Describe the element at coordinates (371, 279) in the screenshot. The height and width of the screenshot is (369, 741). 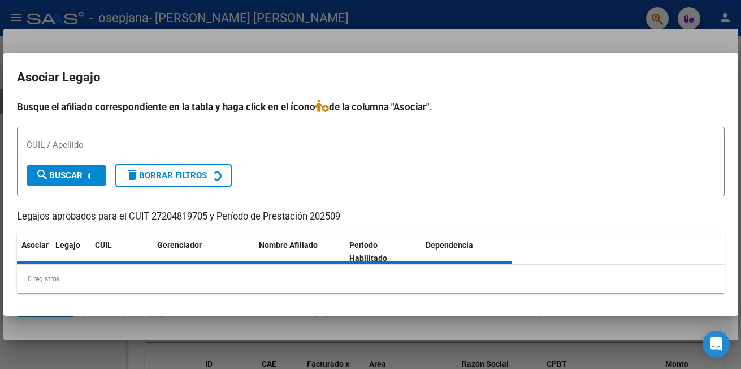
I see `div: 0 registros` at that location.